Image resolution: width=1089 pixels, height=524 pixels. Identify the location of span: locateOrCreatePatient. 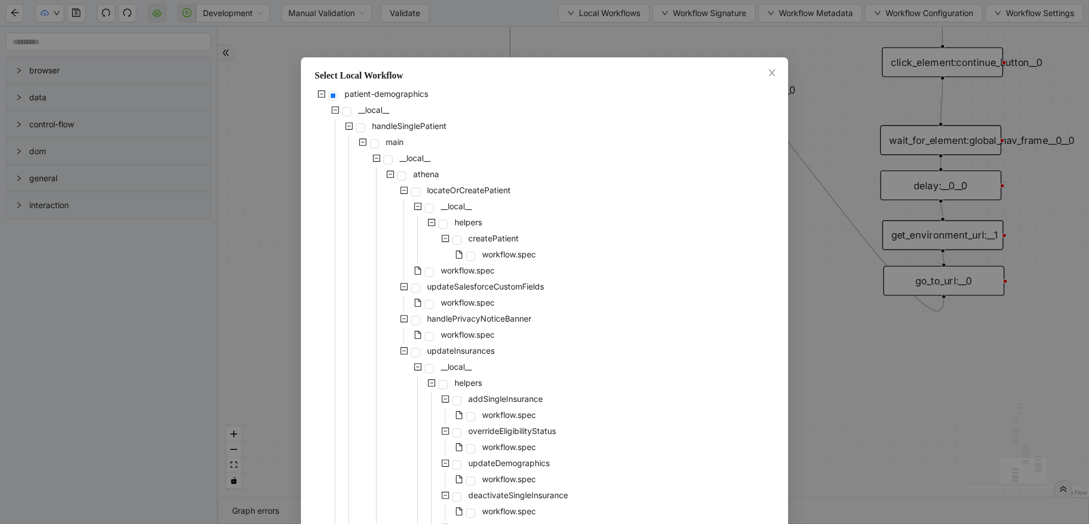
(469, 190).